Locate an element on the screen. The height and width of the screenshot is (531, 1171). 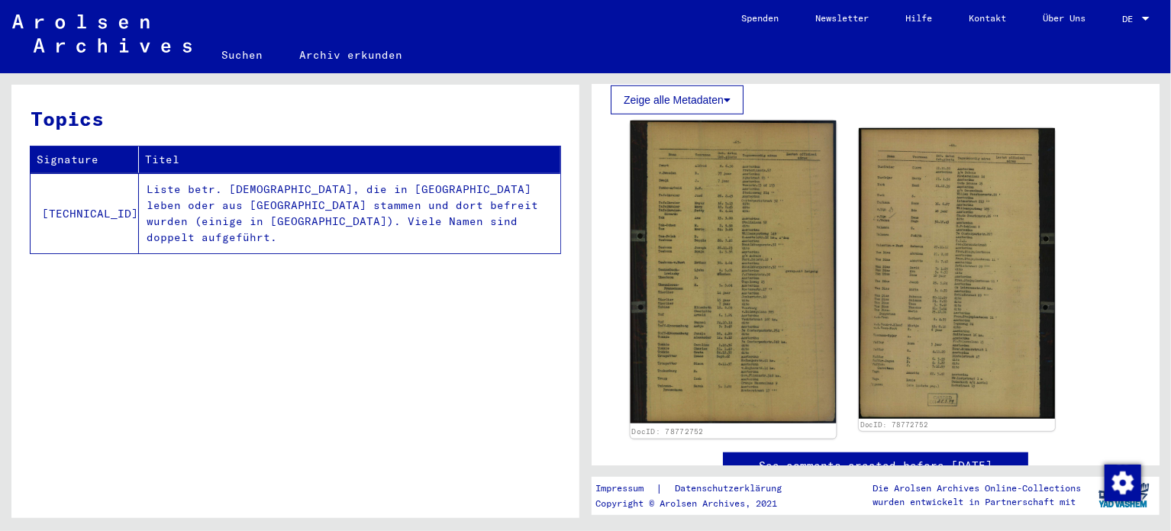
img: Zustimmung ändern is located at coordinates (1123, 483).